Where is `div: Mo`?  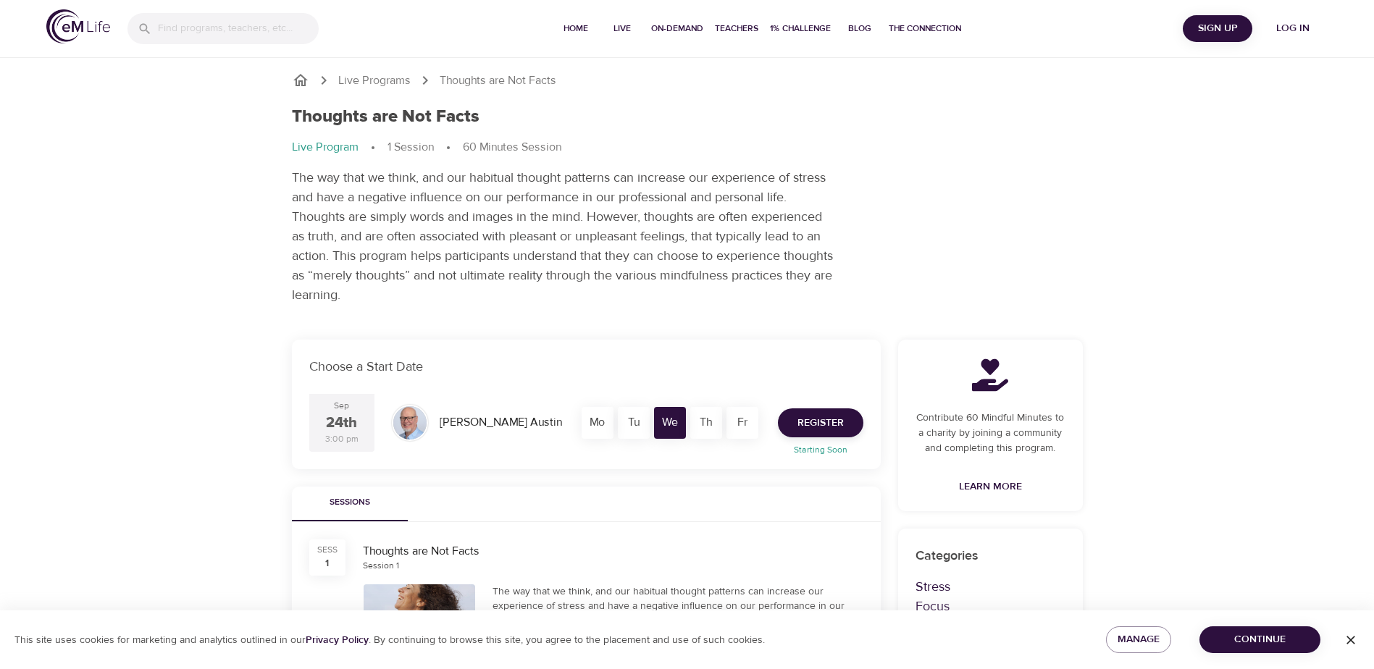 div: Mo is located at coordinates (598, 423).